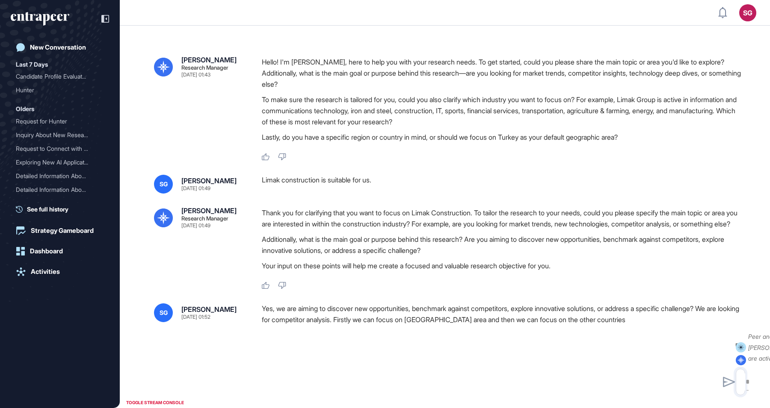 The height and width of the screenshot is (408, 770). Describe the element at coordinates (748, 13) in the screenshot. I see `div: SG` at that location.